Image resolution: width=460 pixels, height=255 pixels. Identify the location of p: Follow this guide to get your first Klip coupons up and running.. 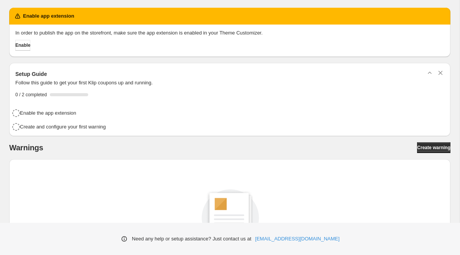
(230, 83).